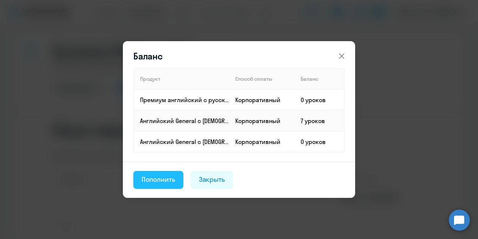 This screenshot has width=478, height=239. Describe the element at coordinates (319, 79) in the screenshot. I see `th: Баланс` at that location.